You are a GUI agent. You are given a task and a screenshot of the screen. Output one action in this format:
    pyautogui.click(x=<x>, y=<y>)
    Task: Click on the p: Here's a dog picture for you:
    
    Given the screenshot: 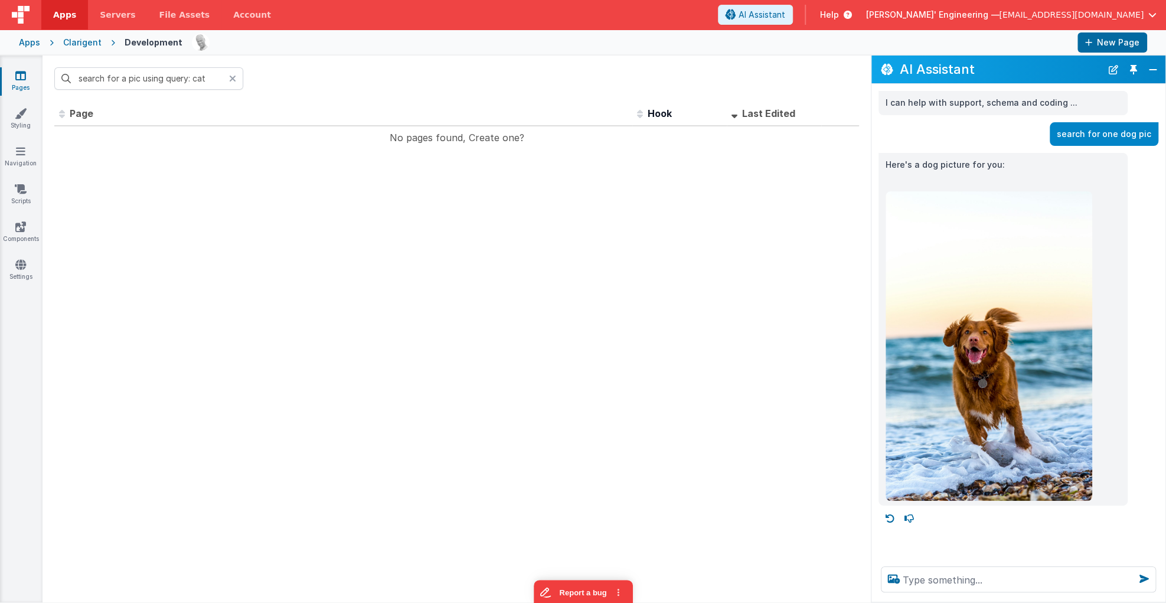 What is the action you would take?
    pyautogui.click(x=1003, y=165)
    